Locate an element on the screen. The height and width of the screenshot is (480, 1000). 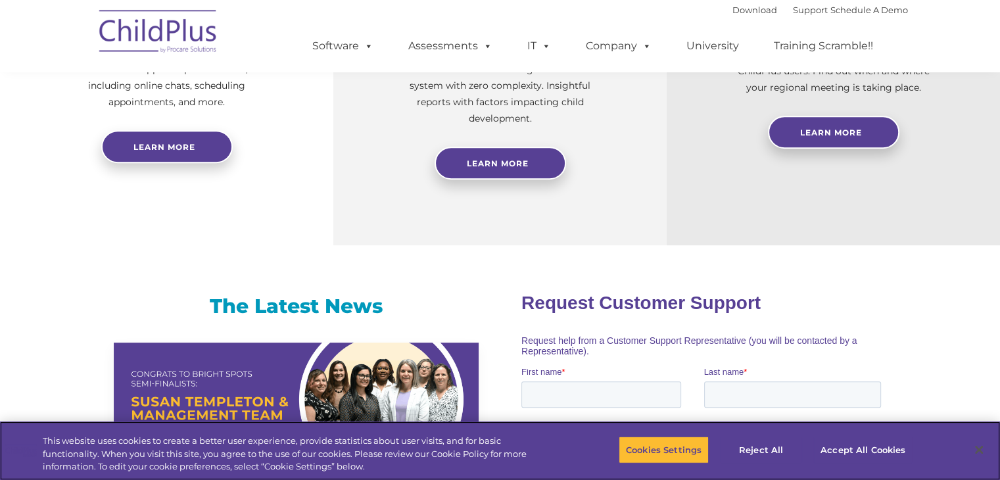
span: Phone number is located at coordinates (210, 145).